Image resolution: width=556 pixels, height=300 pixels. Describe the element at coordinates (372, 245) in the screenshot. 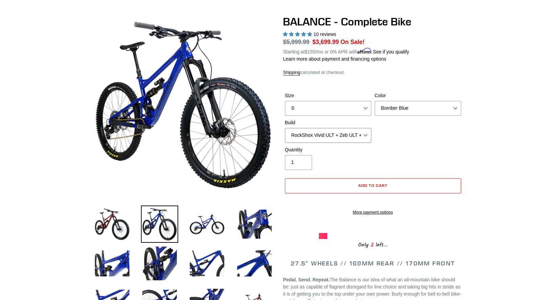

I see `span: 2` at that location.